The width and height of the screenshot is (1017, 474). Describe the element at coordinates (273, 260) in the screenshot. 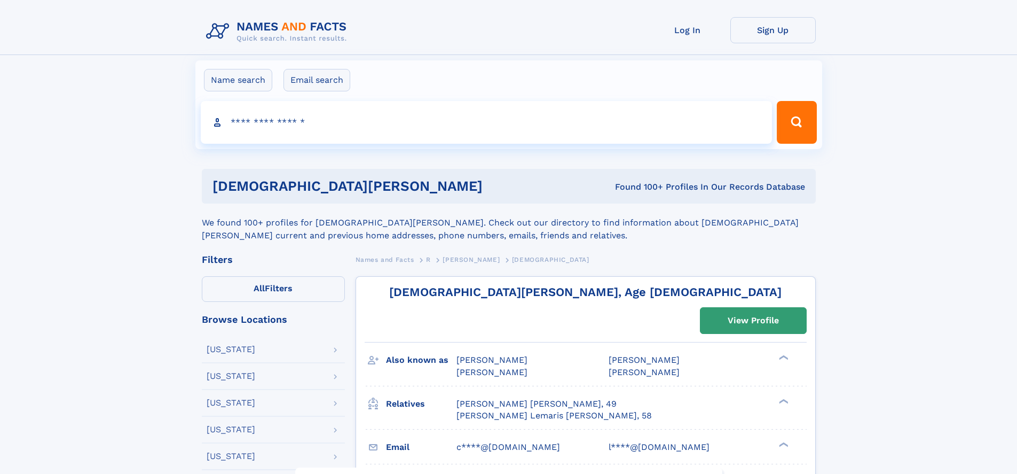

I see `div: Filters` at that location.